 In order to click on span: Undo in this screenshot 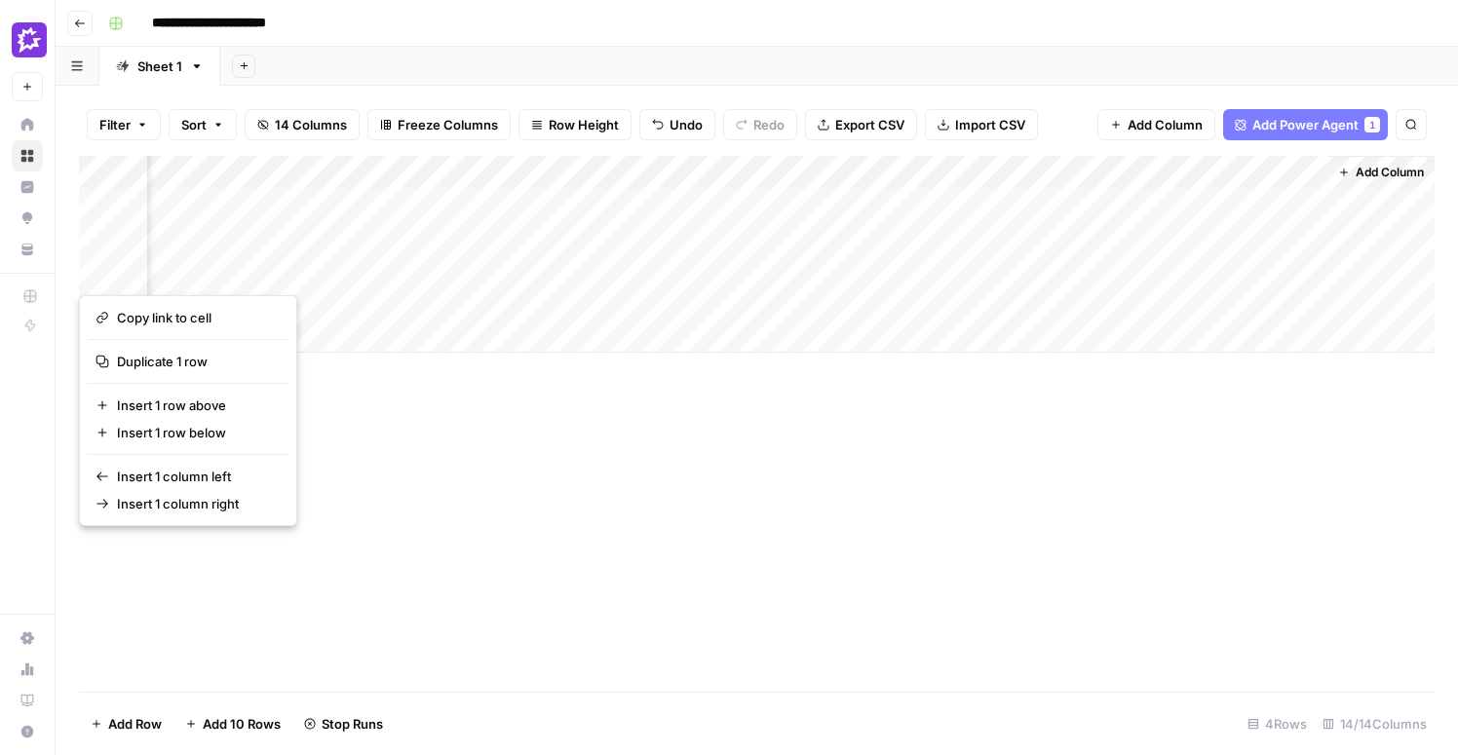, I will do `click(686, 125)`.